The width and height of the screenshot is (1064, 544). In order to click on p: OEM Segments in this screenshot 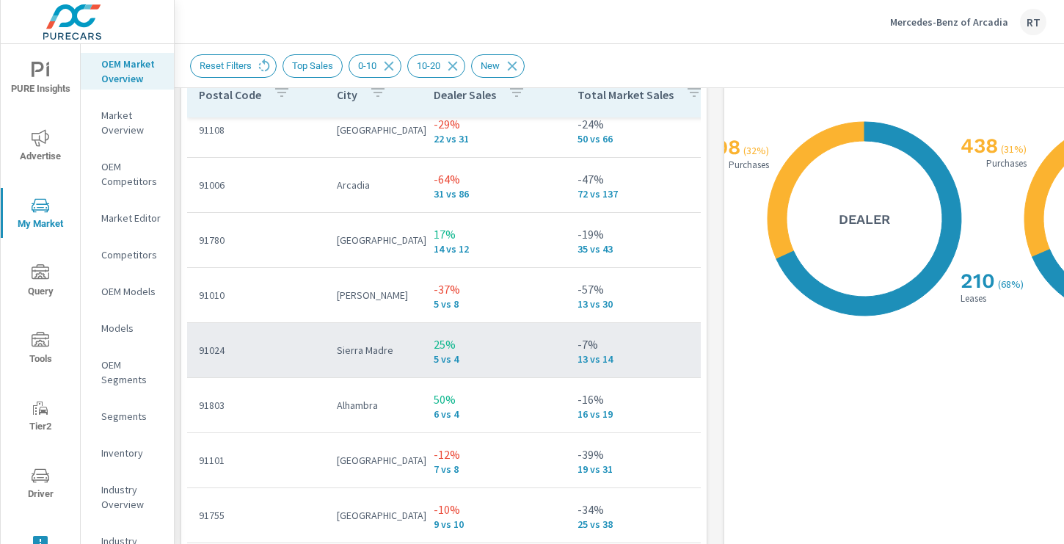, I will do `click(131, 372)`.